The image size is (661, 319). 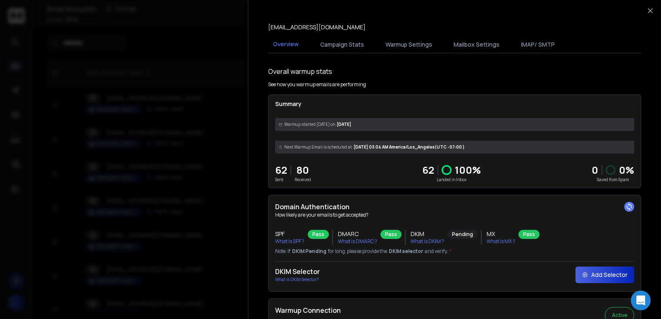 What do you see at coordinates (454, 215) in the screenshot?
I see `p: How likely are your emails to get accepted?` at bounding box center [454, 215].